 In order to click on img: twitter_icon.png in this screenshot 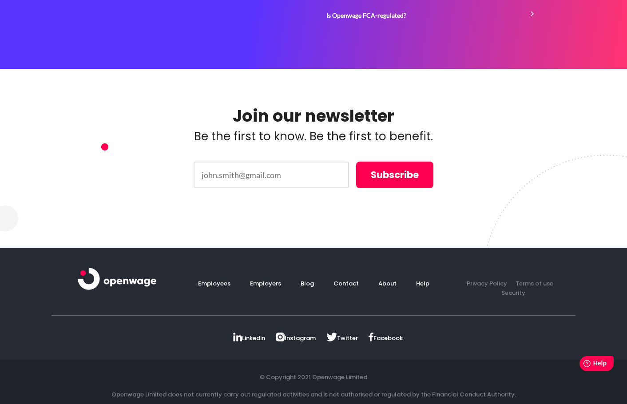, I will do `click(332, 337)`.